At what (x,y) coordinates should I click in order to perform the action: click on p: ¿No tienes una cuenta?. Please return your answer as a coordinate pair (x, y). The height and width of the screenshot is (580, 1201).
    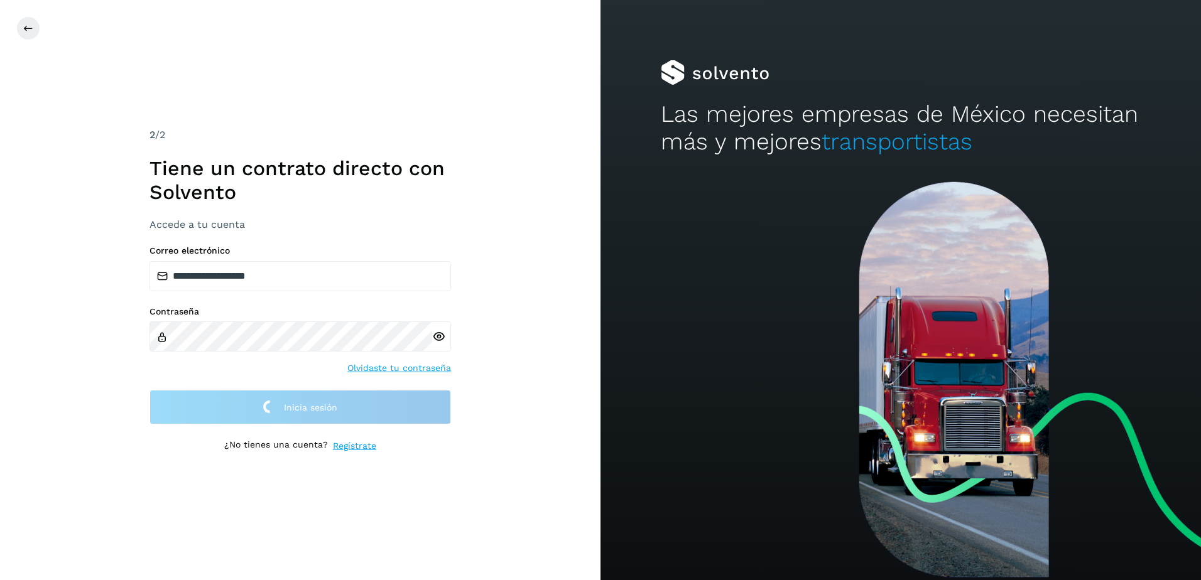
    Looking at the image, I should click on (276, 446).